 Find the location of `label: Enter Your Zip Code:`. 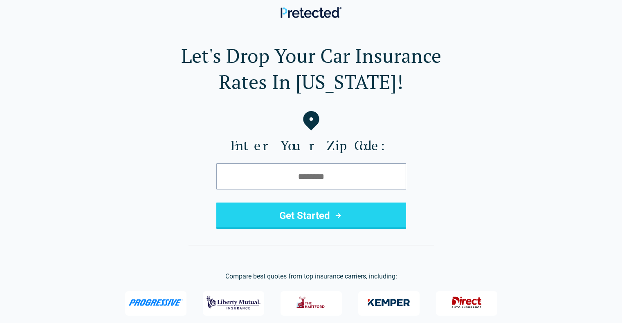

label: Enter Your Zip Code: is located at coordinates (311, 146).